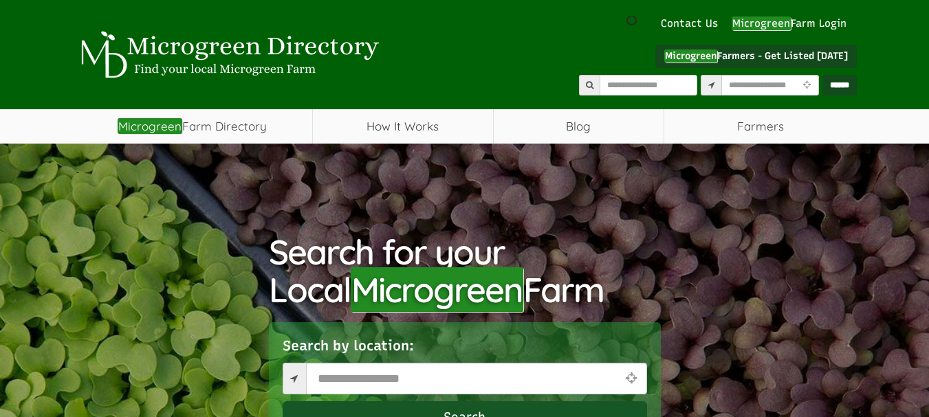  Describe the element at coordinates (689, 23) in the screenshot. I see `a: Contact Us` at that location.